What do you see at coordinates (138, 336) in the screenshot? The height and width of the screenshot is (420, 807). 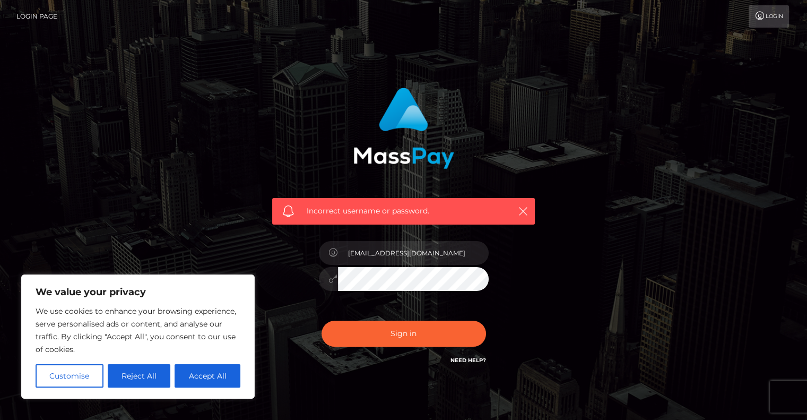 I see `div: We value your privacy` at bounding box center [138, 336].